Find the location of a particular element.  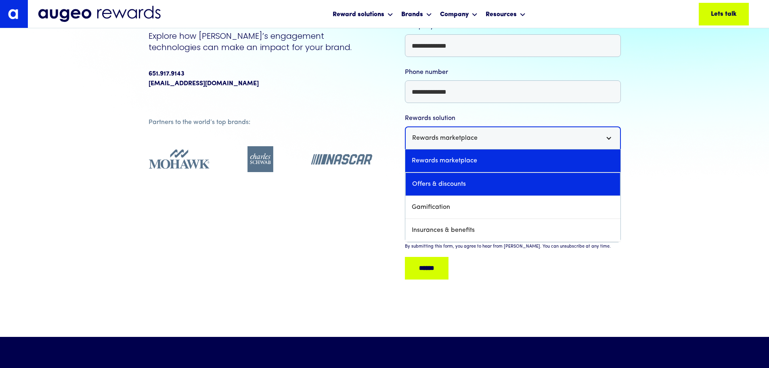

nav: Rewards marketplace is located at coordinates (513, 195).